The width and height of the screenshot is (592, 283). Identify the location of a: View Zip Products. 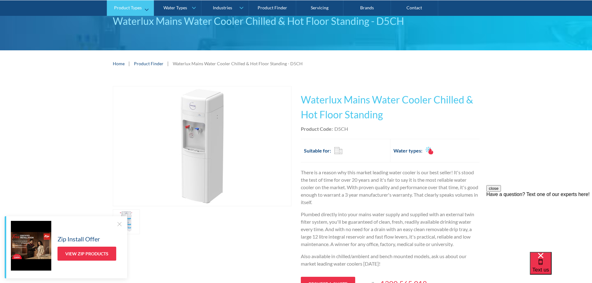
(87, 253).